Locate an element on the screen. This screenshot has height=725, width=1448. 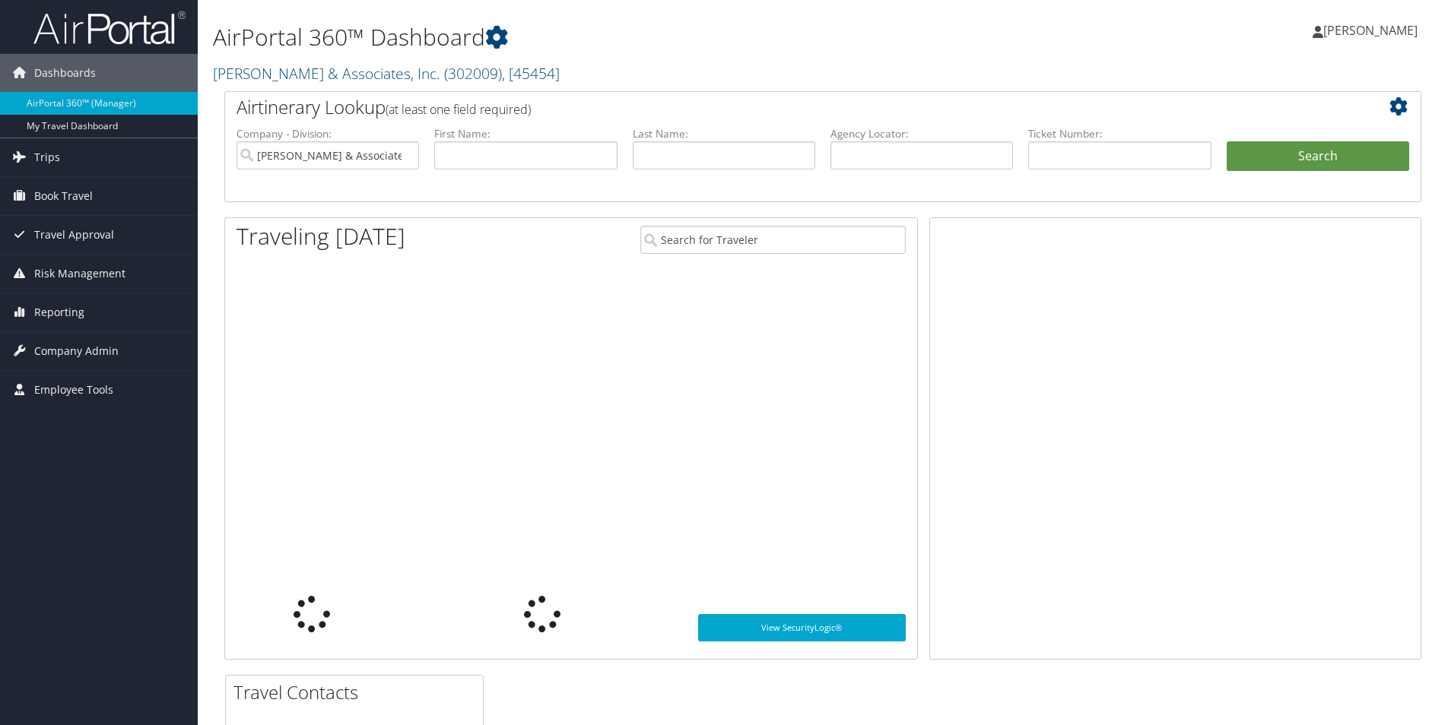
button: Search is located at coordinates (1317, 157).